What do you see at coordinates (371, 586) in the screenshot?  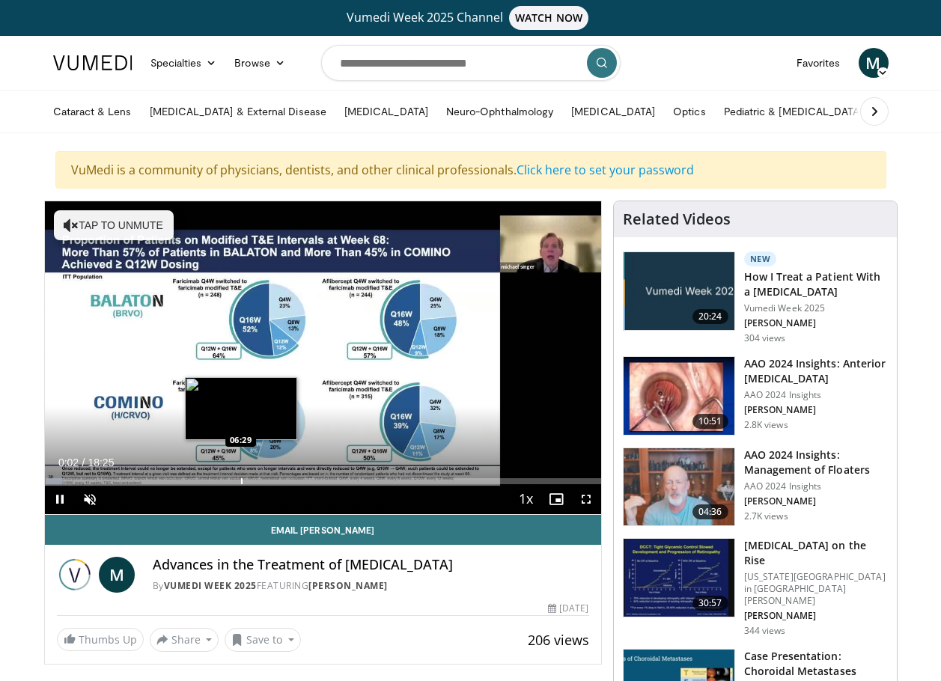 I see `div: By FEATURING` at bounding box center [371, 586].